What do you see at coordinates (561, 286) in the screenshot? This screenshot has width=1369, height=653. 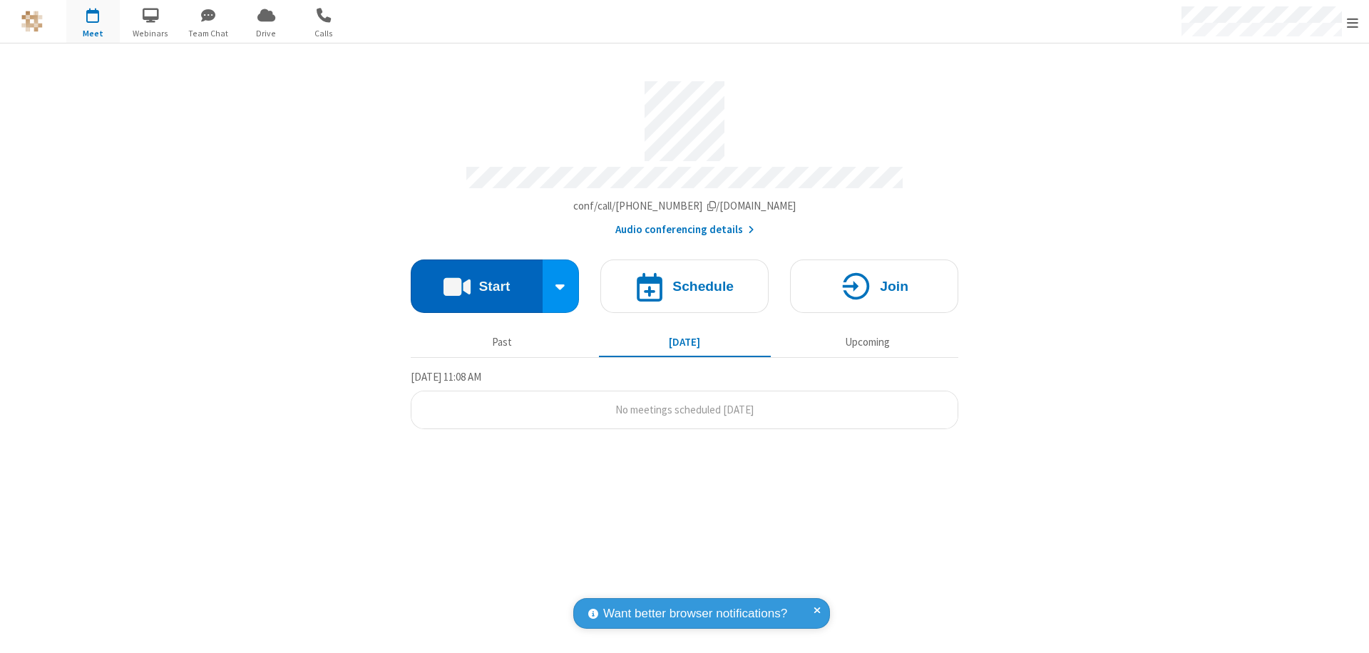 I see `div: Start conference options` at bounding box center [561, 286].